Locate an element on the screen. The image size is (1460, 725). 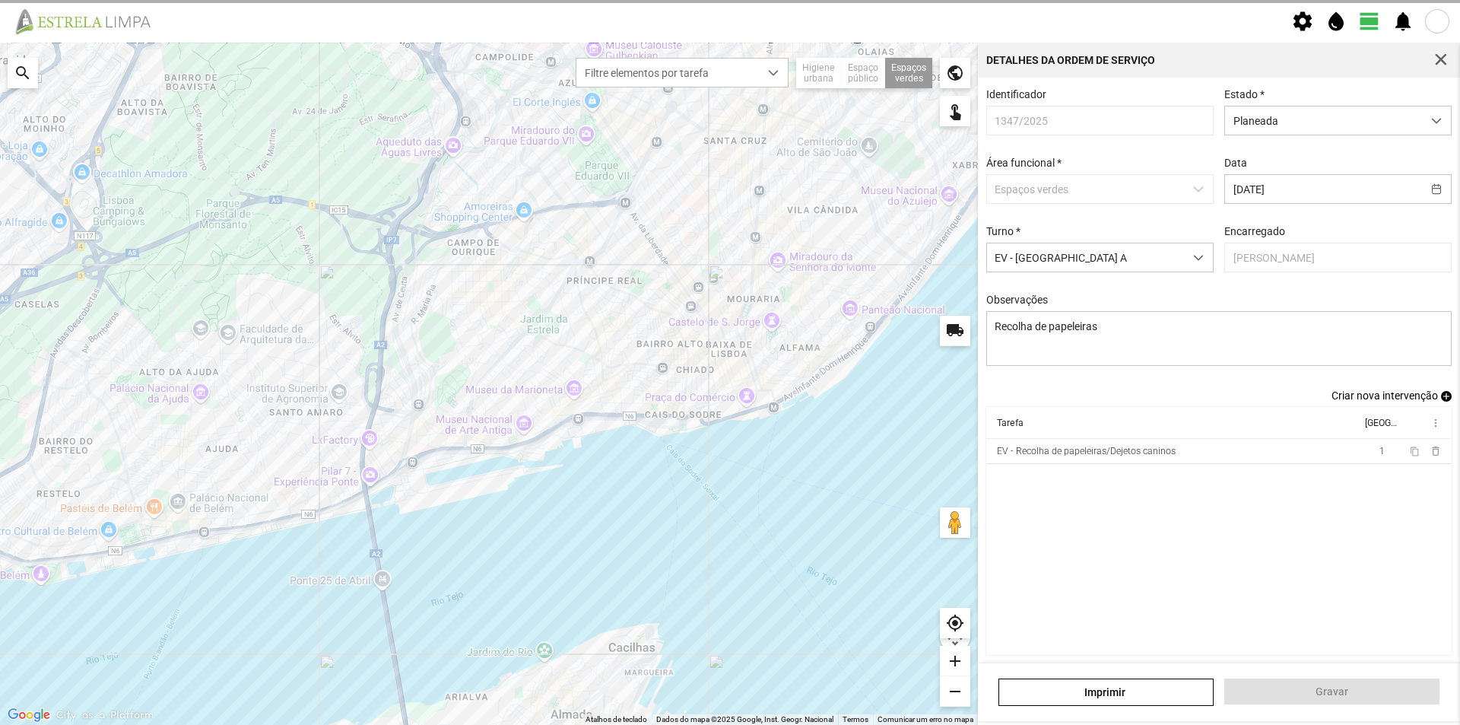
span: water_drop is located at coordinates (1336, 21).